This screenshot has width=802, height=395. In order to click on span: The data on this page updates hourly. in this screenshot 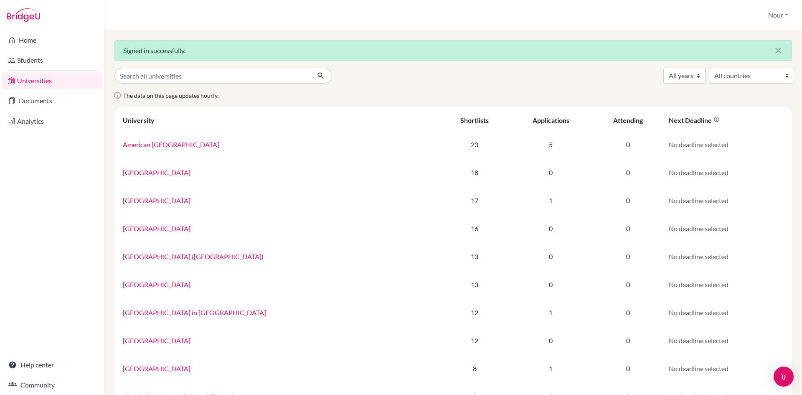, I will do `click(171, 95)`.